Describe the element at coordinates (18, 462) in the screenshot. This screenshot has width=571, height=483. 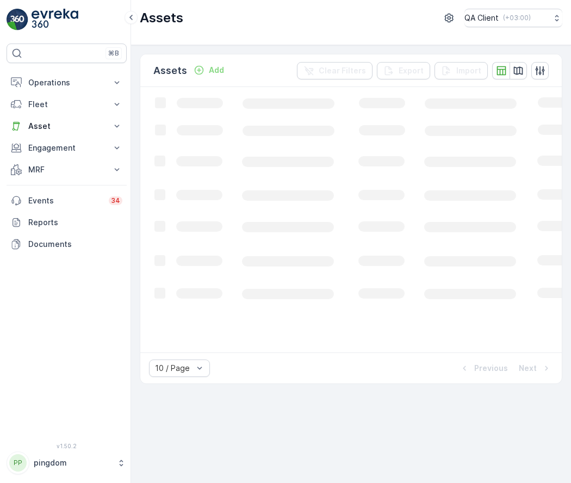
I see `div: PP` at that location.